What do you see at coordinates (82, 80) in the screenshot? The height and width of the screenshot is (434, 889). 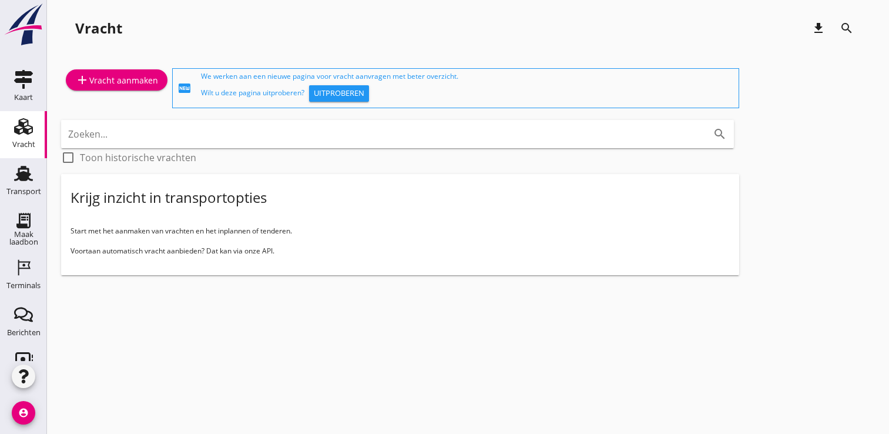 I see `i: add` at bounding box center [82, 80].